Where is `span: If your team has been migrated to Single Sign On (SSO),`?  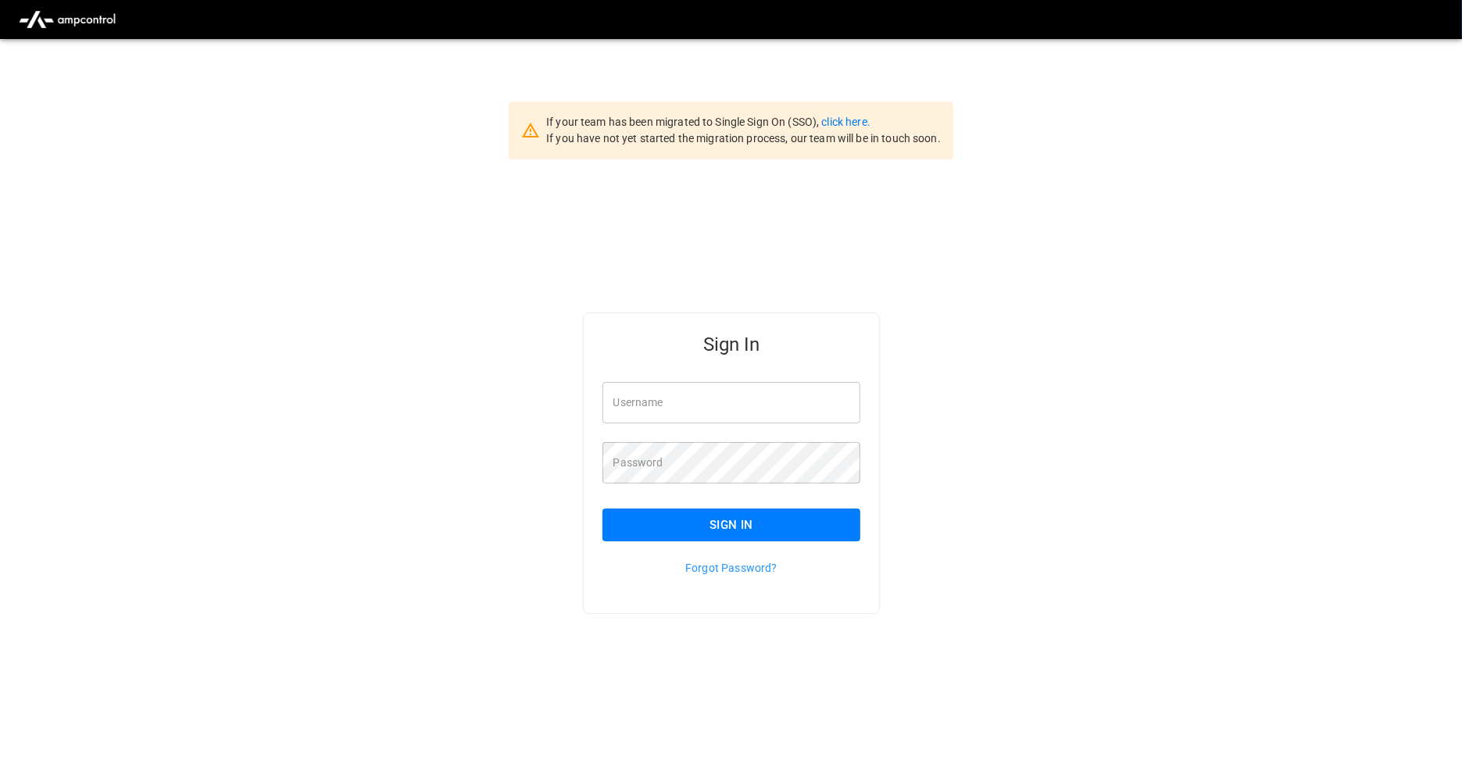 span: If your team has been migrated to Single Sign On (SSO), is located at coordinates (684, 122).